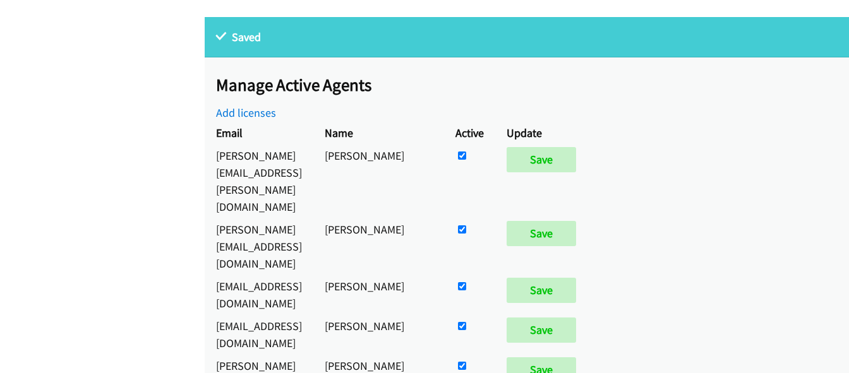 Image resolution: width=849 pixels, height=373 pixels. I want to click on p: Saved, so click(527, 37).